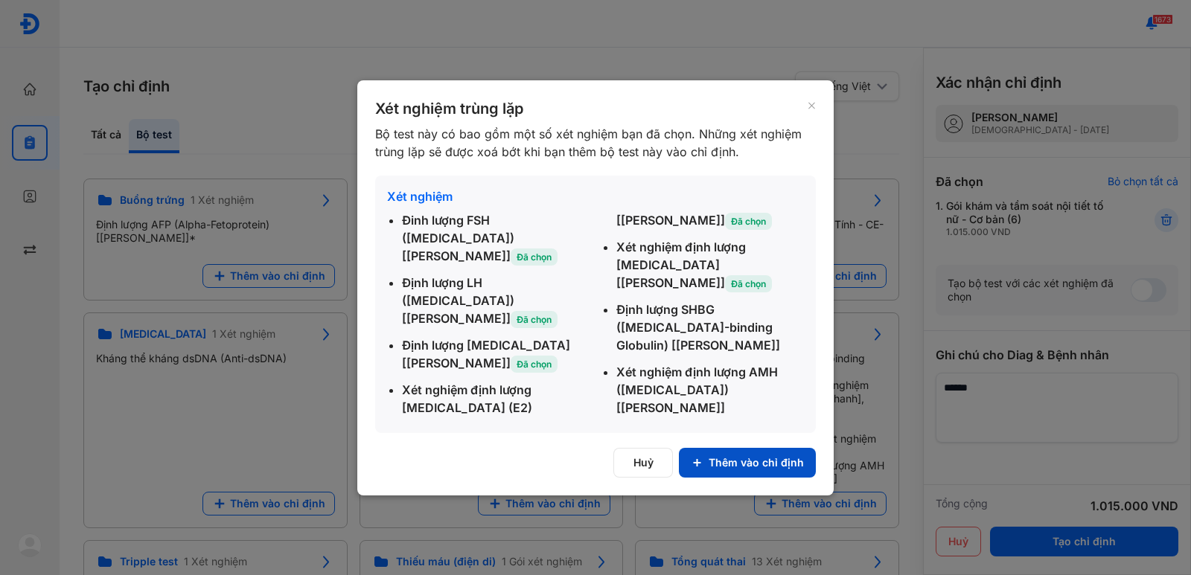 This screenshot has width=1191, height=575. Describe the element at coordinates (596, 197) in the screenshot. I see `div: Xét nghiệm` at that location.